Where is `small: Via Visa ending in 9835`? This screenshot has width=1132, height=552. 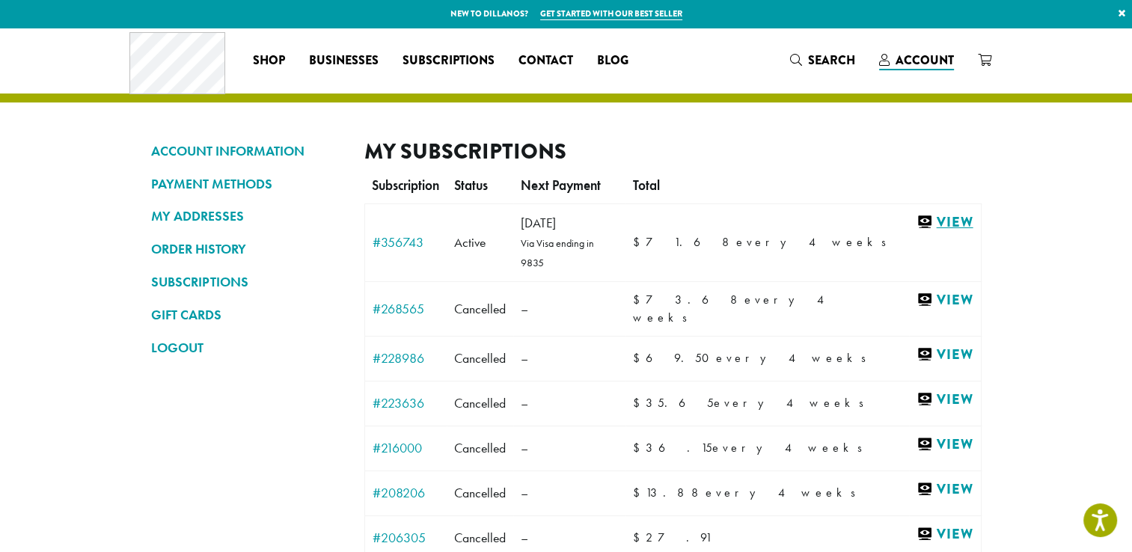 small: Via Visa ending in 9835 is located at coordinates (557, 253).